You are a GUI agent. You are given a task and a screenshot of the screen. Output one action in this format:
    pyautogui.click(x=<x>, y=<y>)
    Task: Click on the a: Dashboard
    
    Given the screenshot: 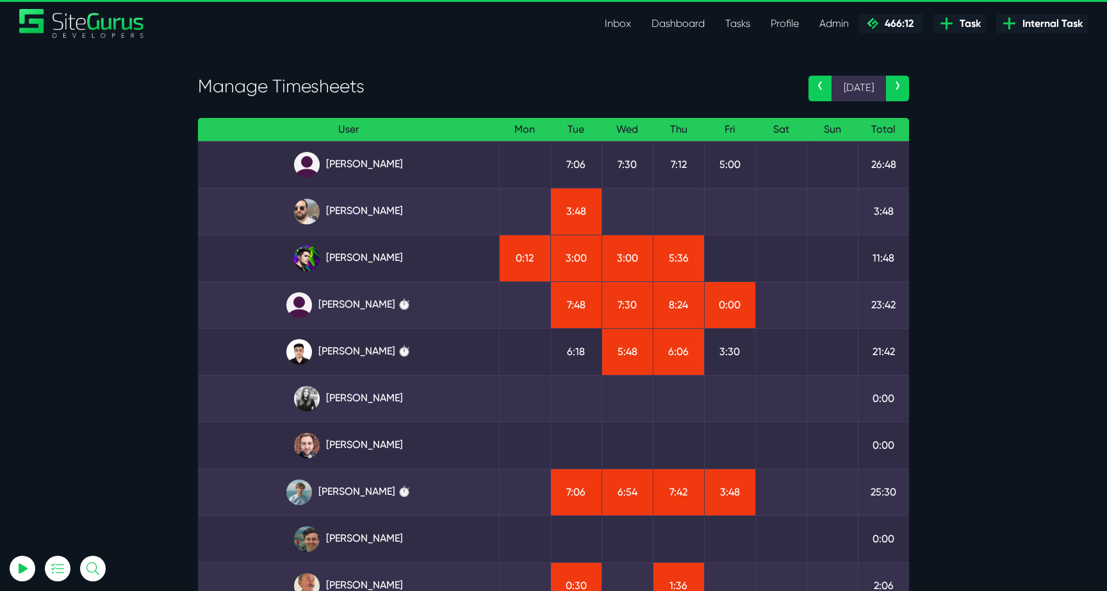 What is the action you would take?
    pyautogui.click(x=678, y=24)
    